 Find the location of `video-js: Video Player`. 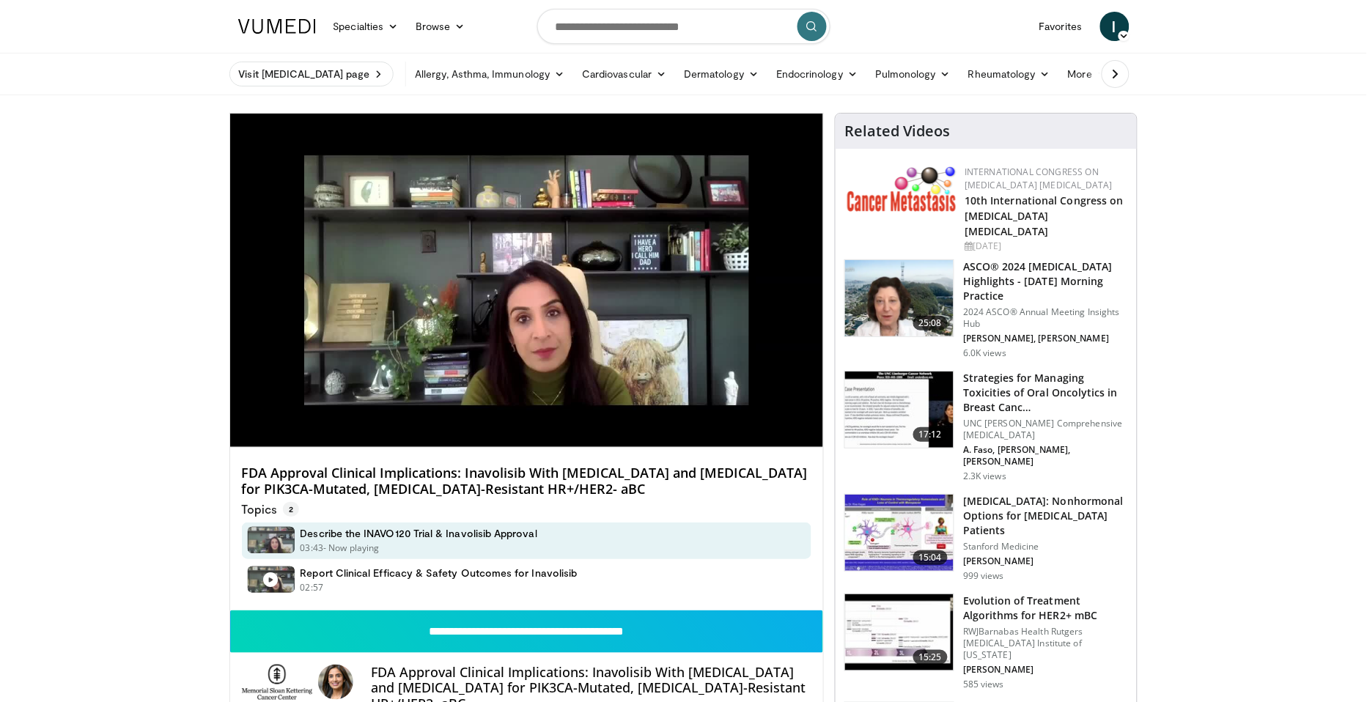

video-js: Video Player is located at coordinates (527, 281).